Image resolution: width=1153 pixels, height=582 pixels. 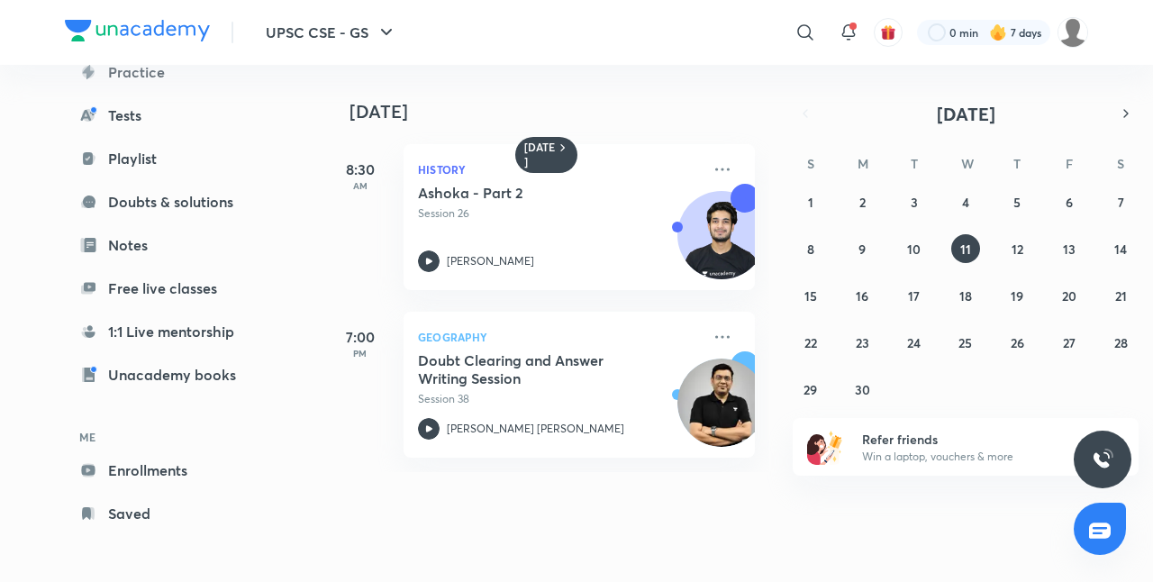 What do you see at coordinates (810, 202) in the screenshot?
I see `abbr: June 1, 2025` at bounding box center [810, 202].